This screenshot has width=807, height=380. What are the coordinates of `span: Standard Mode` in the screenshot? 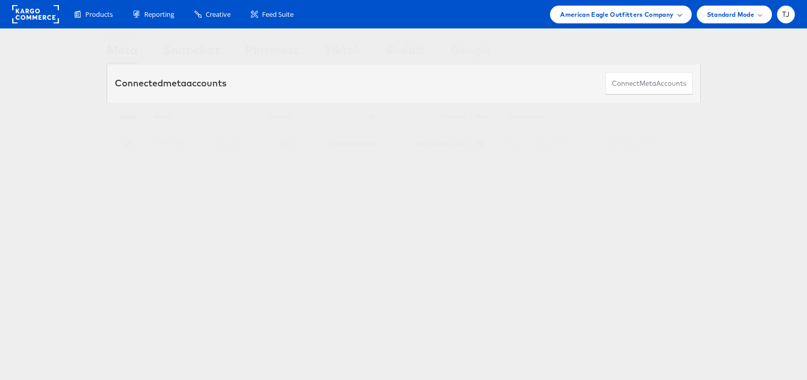 It's located at (730, 14).